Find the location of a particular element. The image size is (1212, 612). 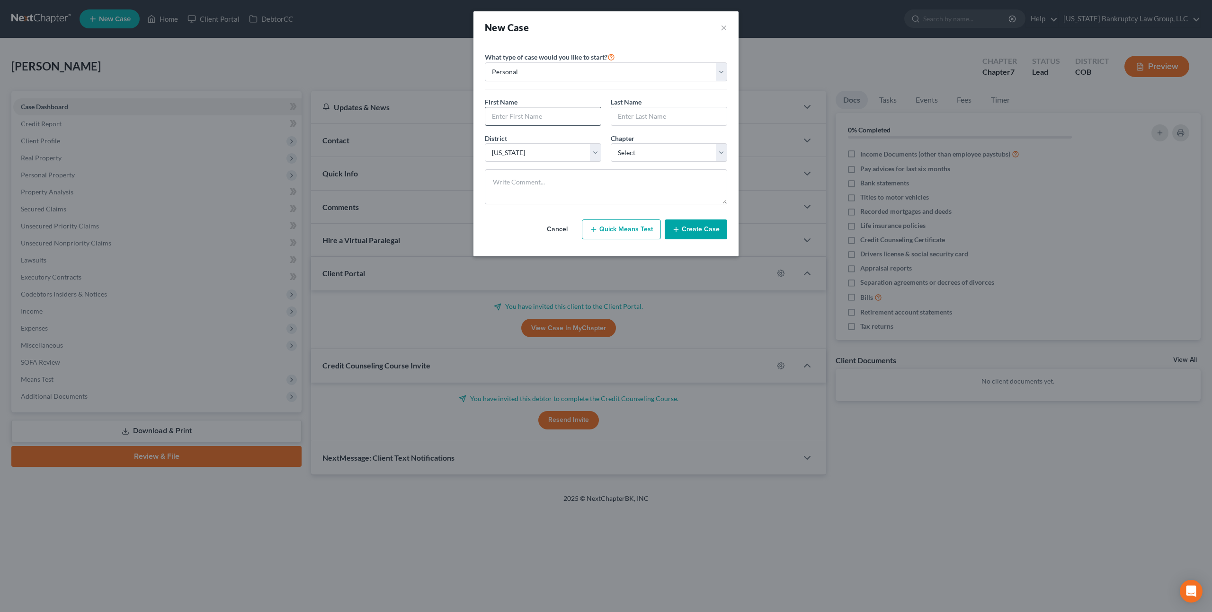

button: Create Case is located at coordinates (696, 230).